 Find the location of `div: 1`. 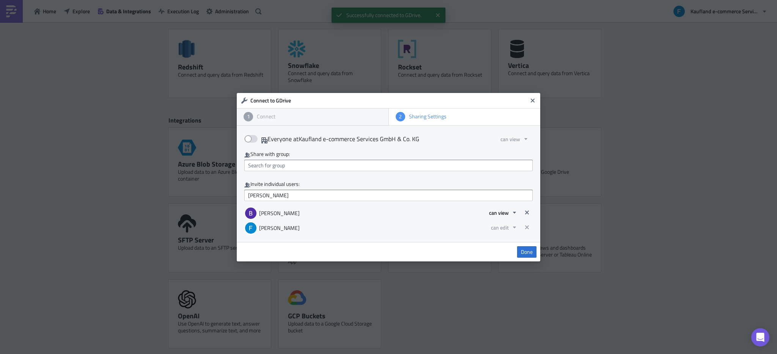

div: 1 is located at coordinates (248, 116).